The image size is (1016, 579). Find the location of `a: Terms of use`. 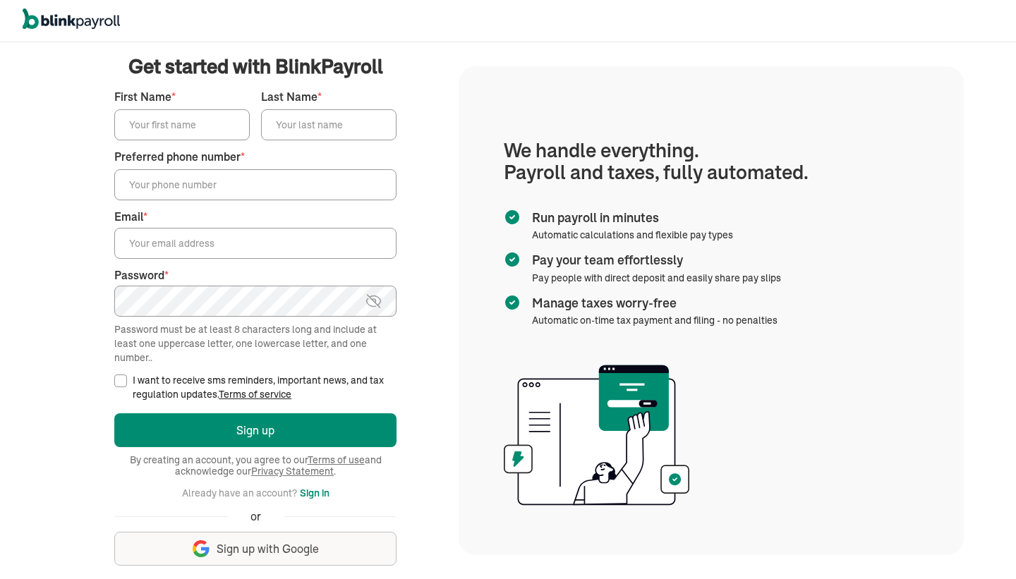

a: Terms of use is located at coordinates (336, 460).